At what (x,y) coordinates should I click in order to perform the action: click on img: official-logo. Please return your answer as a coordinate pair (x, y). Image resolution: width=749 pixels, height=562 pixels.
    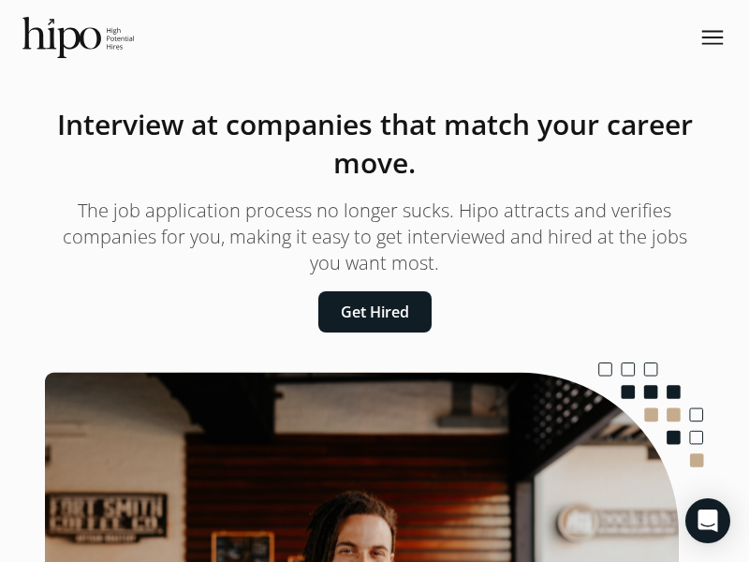
    Looking at the image, I should click on (78, 37).